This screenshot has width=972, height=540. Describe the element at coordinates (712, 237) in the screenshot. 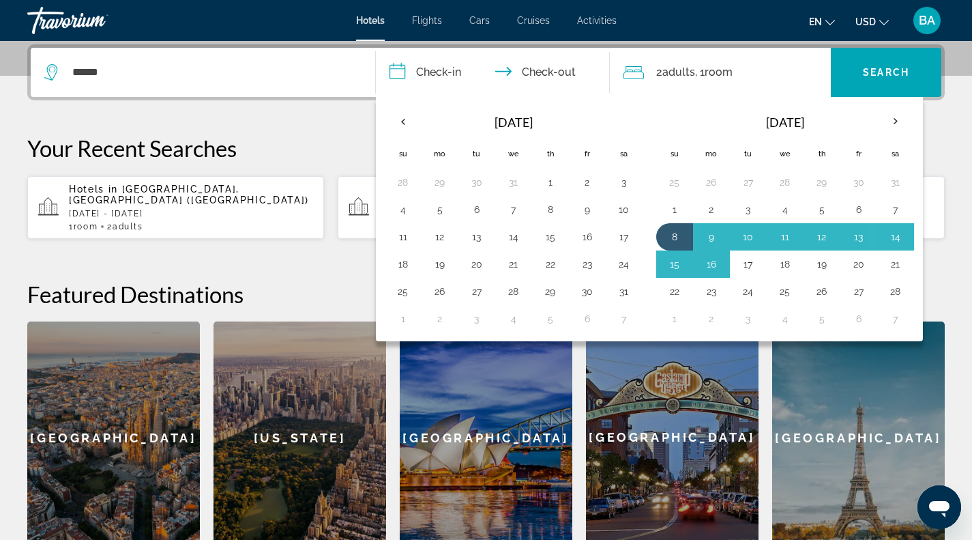

I see `button: Day 9` at that location.